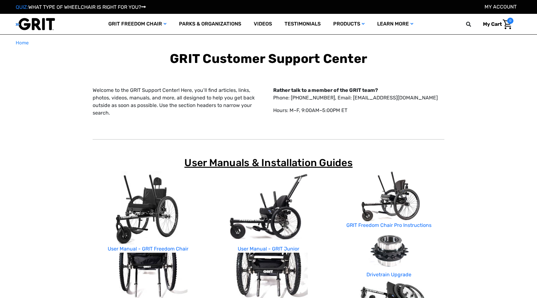  I want to click on img: GRIT All-Terrain Wheelchair and Mobility Equipment, so click(35, 24).